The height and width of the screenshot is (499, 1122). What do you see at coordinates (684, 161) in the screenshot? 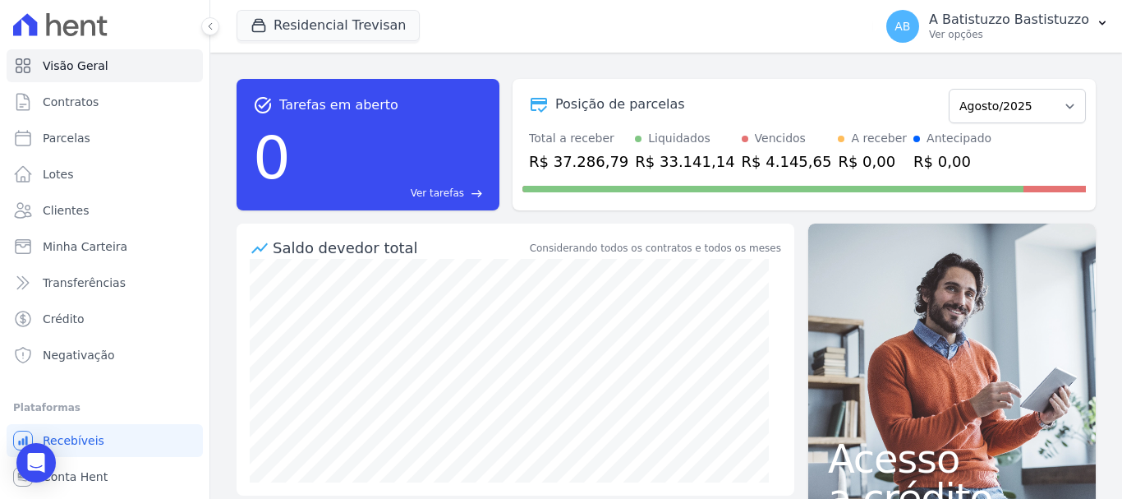
I see `div: R$ 33.141,14` at bounding box center [684, 161].